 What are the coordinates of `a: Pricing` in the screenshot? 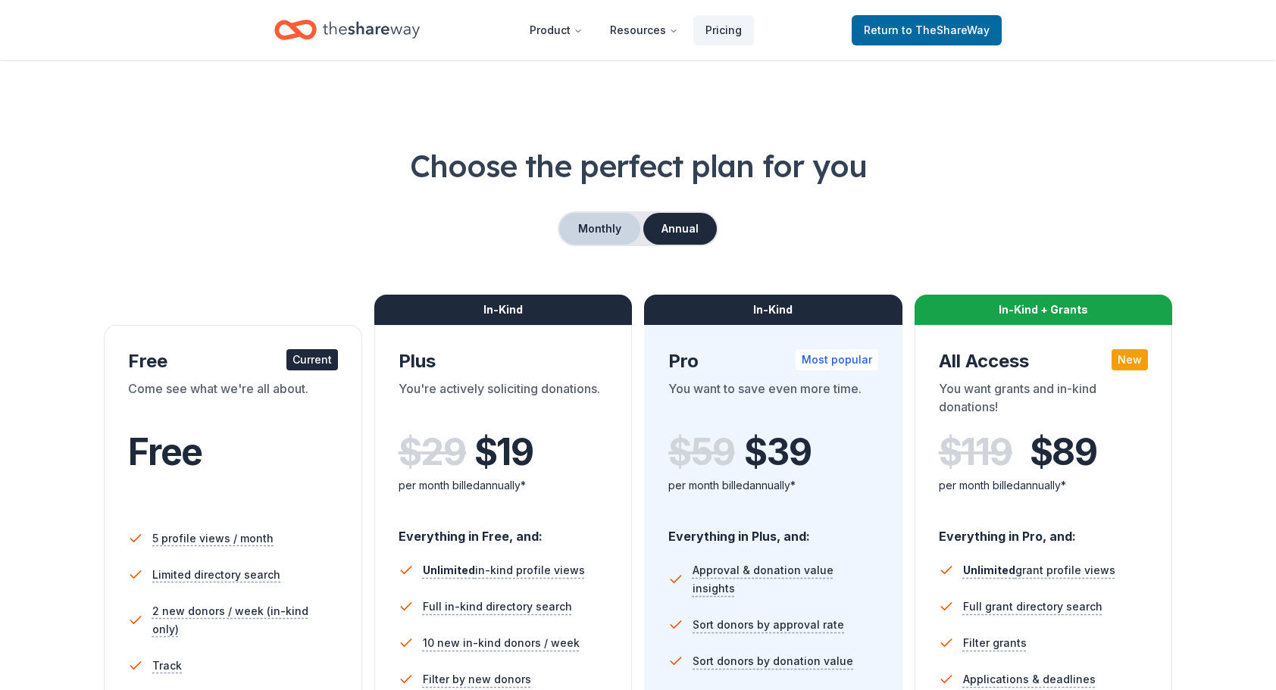 It's located at (723, 30).